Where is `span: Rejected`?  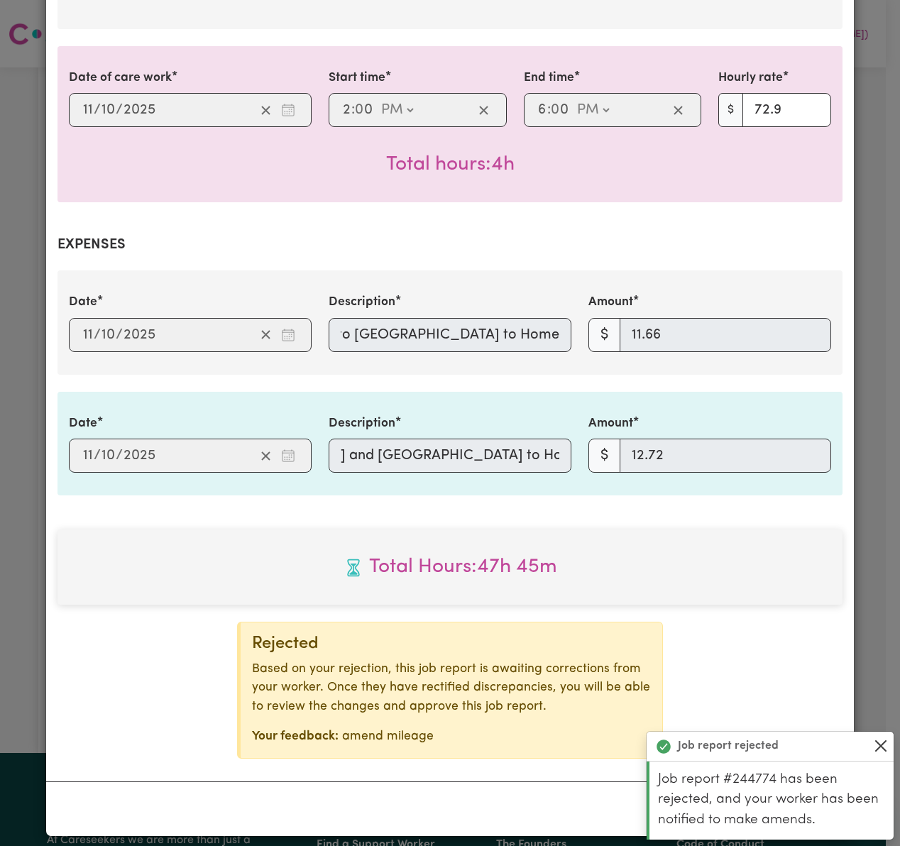
span: Rejected is located at coordinates (285, 644).